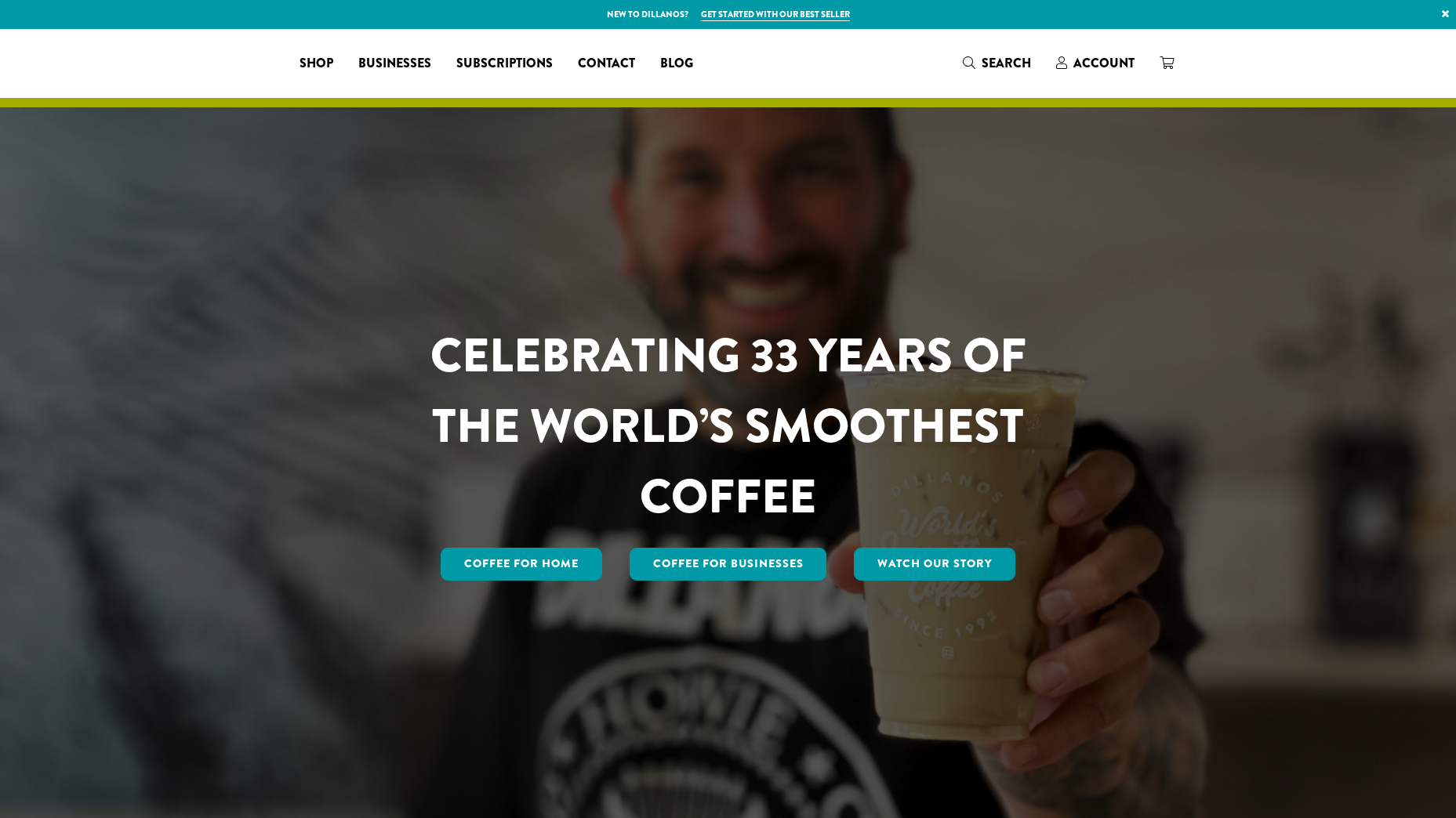 The height and width of the screenshot is (818, 1456). I want to click on a: Coffee For Businesses, so click(728, 565).